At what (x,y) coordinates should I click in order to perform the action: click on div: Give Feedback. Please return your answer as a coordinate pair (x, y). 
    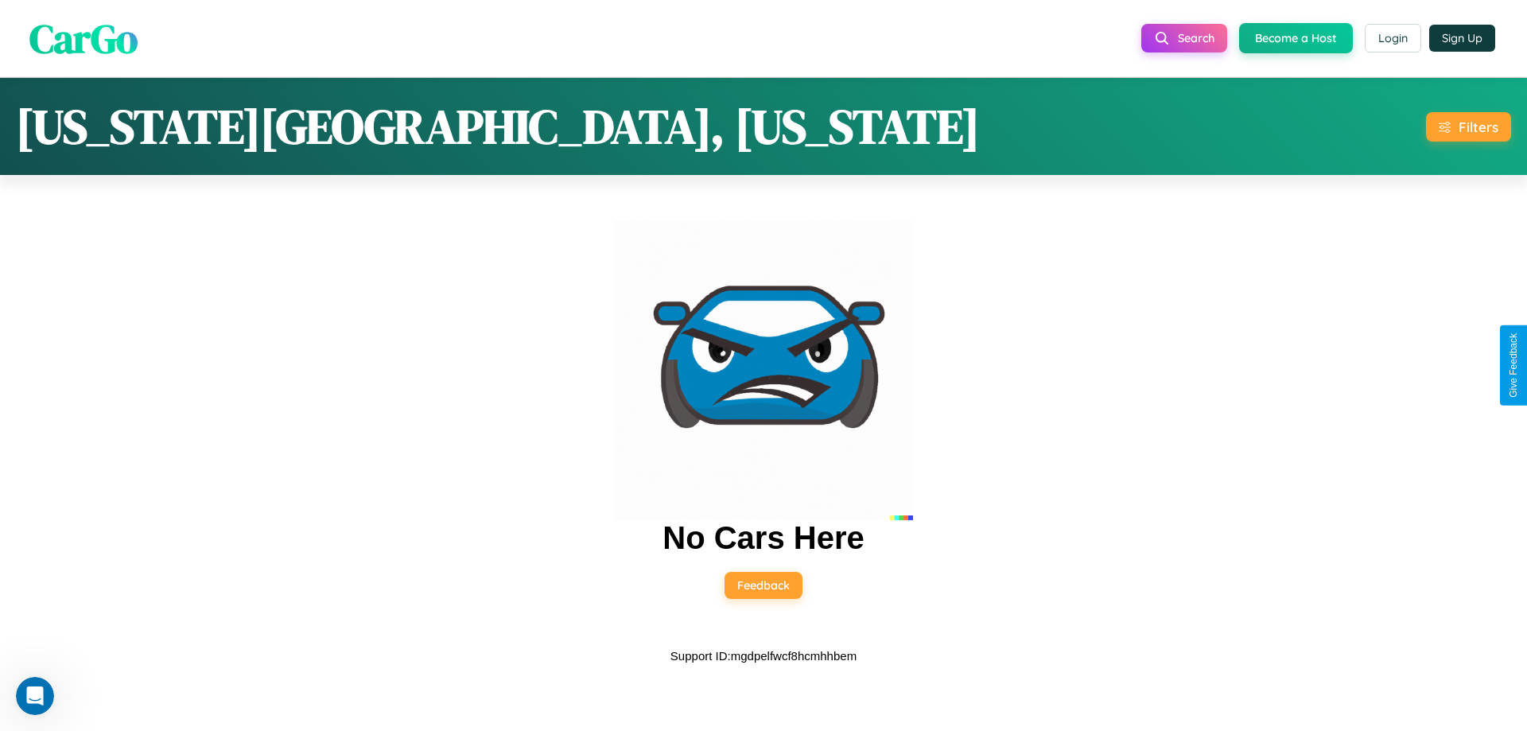
    Looking at the image, I should click on (1514, 365).